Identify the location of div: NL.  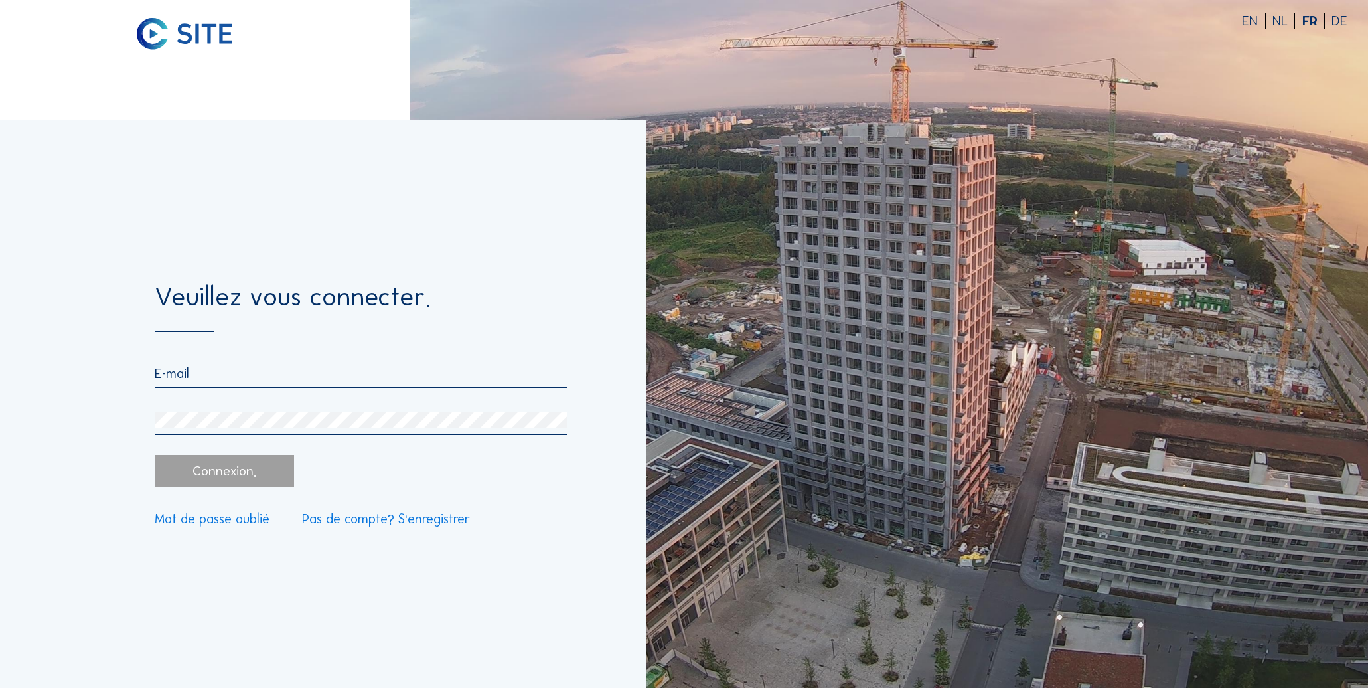
(1283, 21).